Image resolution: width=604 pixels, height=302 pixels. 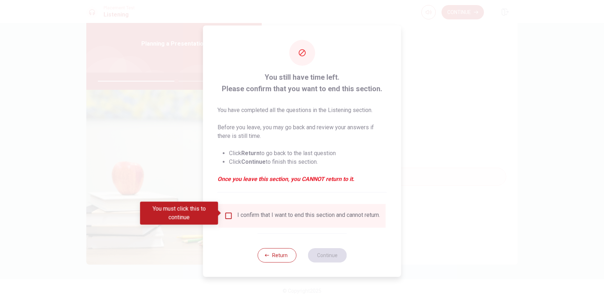 What do you see at coordinates (302, 179) in the screenshot?
I see `em: Once you leave this section, you CANNOT return to it.` at bounding box center [302, 179].